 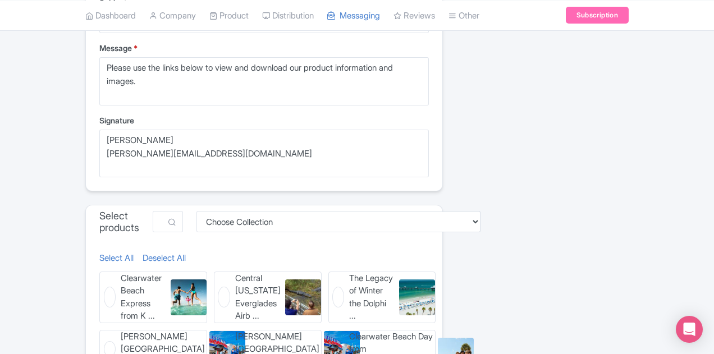 What do you see at coordinates (689, 329) in the screenshot?
I see `div: Open Intercom Messenger` at bounding box center [689, 329].